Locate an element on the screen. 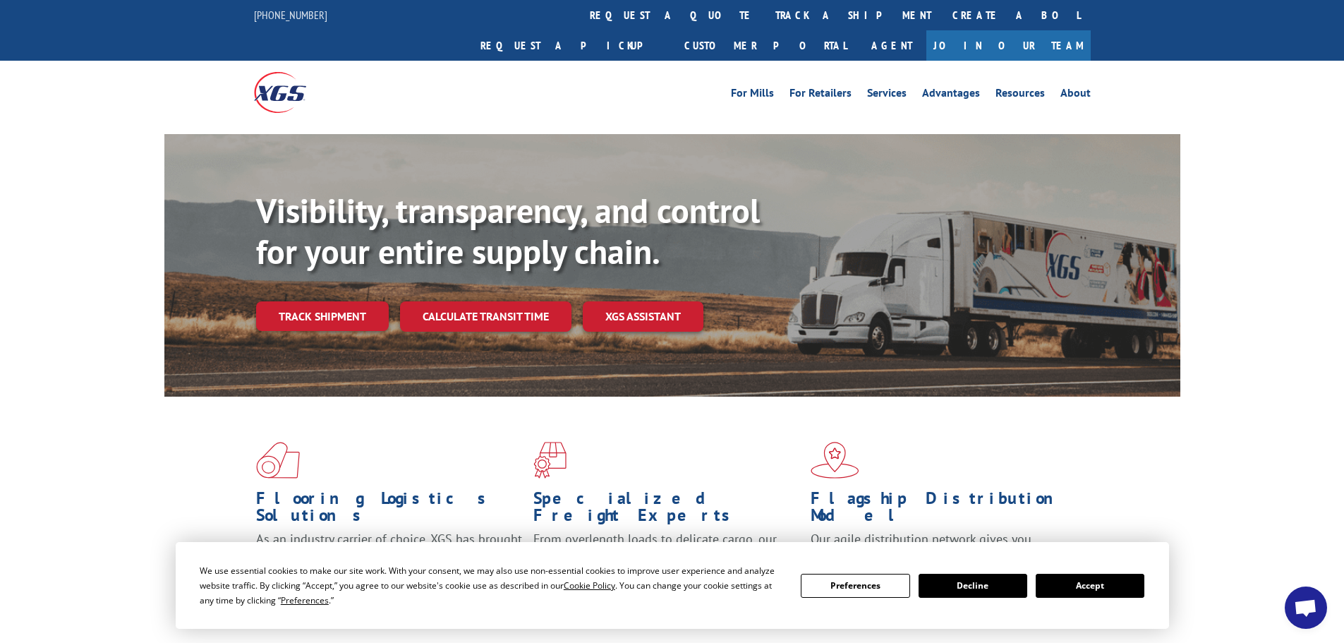 This screenshot has width=1344, height=643. span: Cookie Policy is located at coordinates (589, 585).